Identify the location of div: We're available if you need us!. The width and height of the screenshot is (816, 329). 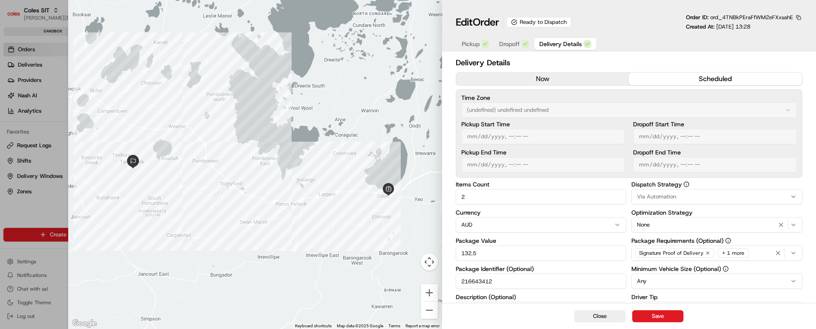
(68, 93).